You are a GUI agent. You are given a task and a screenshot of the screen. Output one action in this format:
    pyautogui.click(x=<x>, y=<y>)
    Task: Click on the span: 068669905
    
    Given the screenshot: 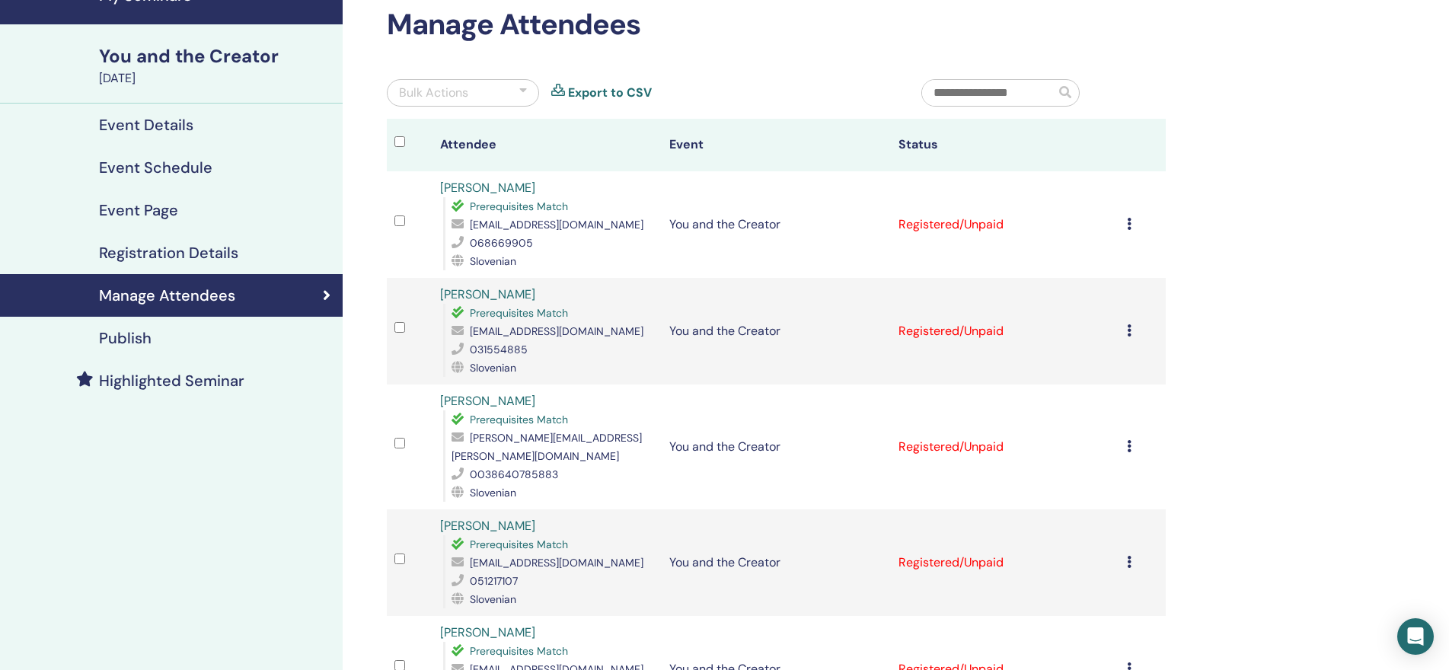 What is the action you would take?
    pyautogui.click(x=501, y=243)
    